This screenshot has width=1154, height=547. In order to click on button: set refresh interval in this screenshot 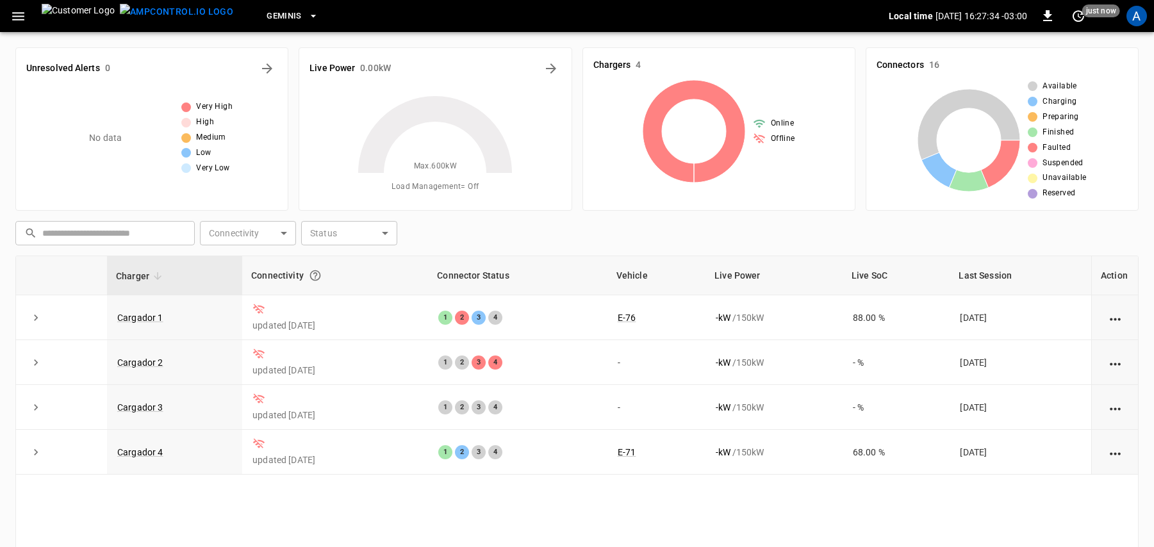, I will do `click(1079, 16)`.